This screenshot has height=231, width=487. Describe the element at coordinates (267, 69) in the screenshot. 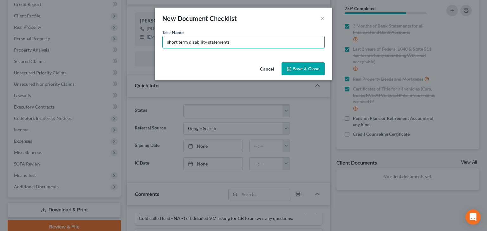

I see `button: Cancel` at that location.